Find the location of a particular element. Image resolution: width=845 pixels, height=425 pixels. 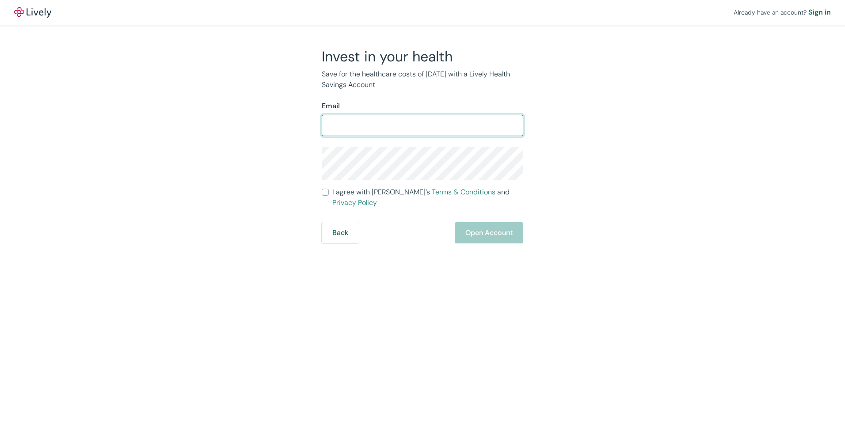

div: Sign in is located at coordinates (819, 12).